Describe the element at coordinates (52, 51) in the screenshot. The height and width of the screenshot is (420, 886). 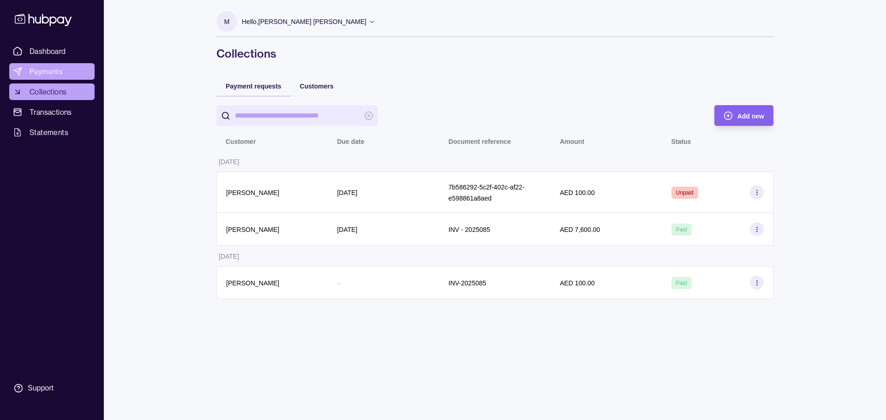
I see `a: Dashboard` at that location.